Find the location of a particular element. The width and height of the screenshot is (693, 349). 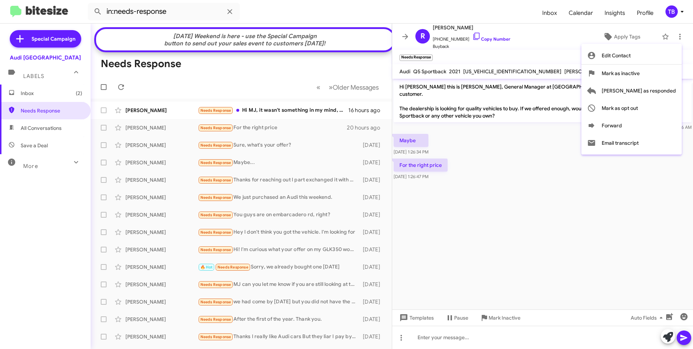

span: Mark as opt out is located at coordinates (620, 108).